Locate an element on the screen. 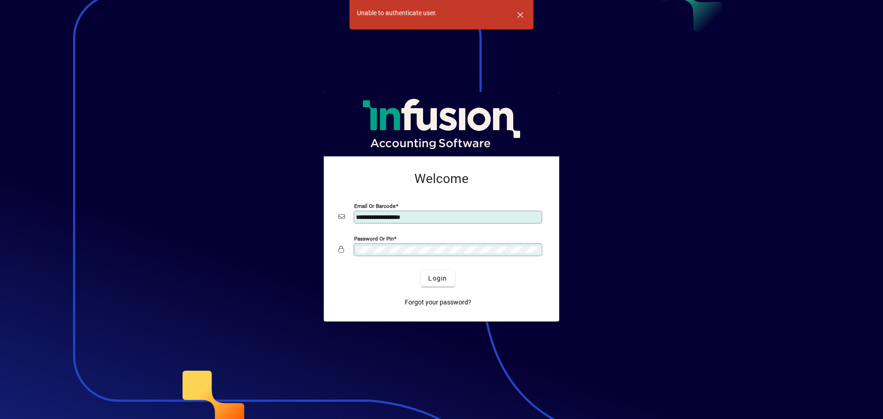  button: Dismiss is located at coordinates (520, 15).